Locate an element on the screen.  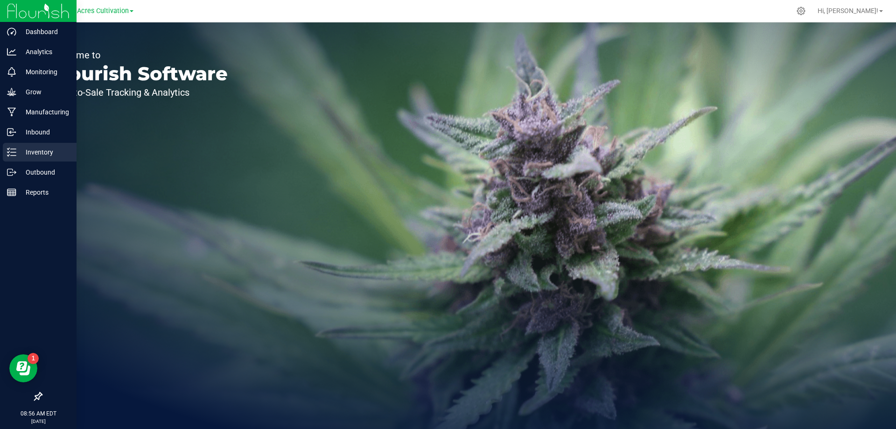
p: Reports is located at coordinates (44, 192).